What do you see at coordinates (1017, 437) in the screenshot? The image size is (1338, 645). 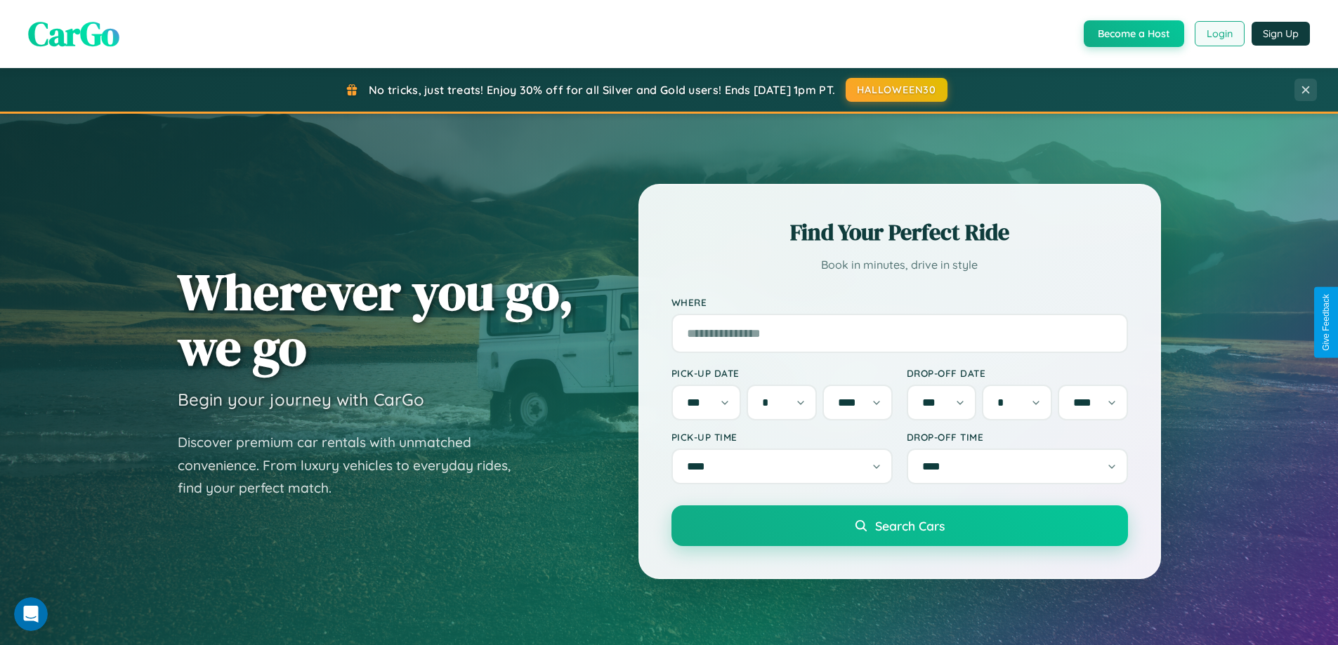 I see `label: Drop-off Time` at bounding box center [1017, 437].